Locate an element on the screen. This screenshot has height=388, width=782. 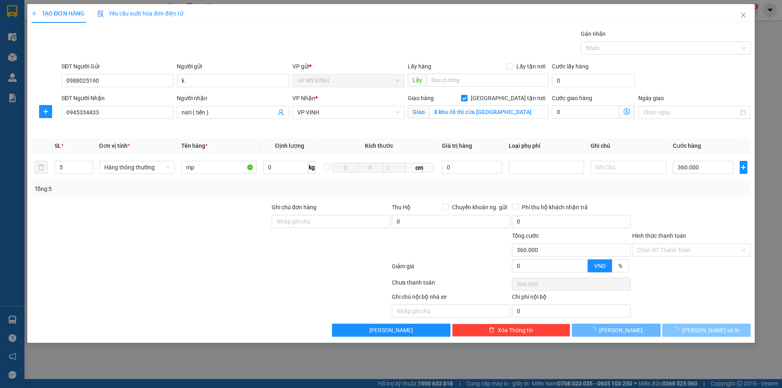
input: D is located at coordinates (346, 168).